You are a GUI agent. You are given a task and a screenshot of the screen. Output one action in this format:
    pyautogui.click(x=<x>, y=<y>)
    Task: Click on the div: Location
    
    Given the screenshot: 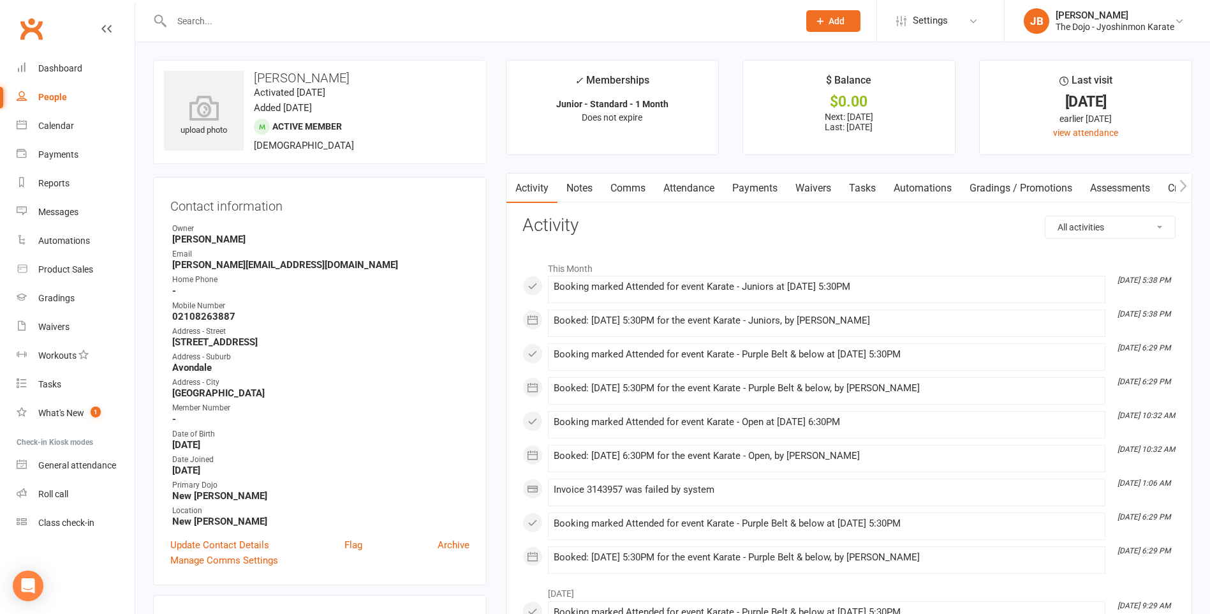 What is the action you would take?
    pyautogui.click(x=321, y=510)
    